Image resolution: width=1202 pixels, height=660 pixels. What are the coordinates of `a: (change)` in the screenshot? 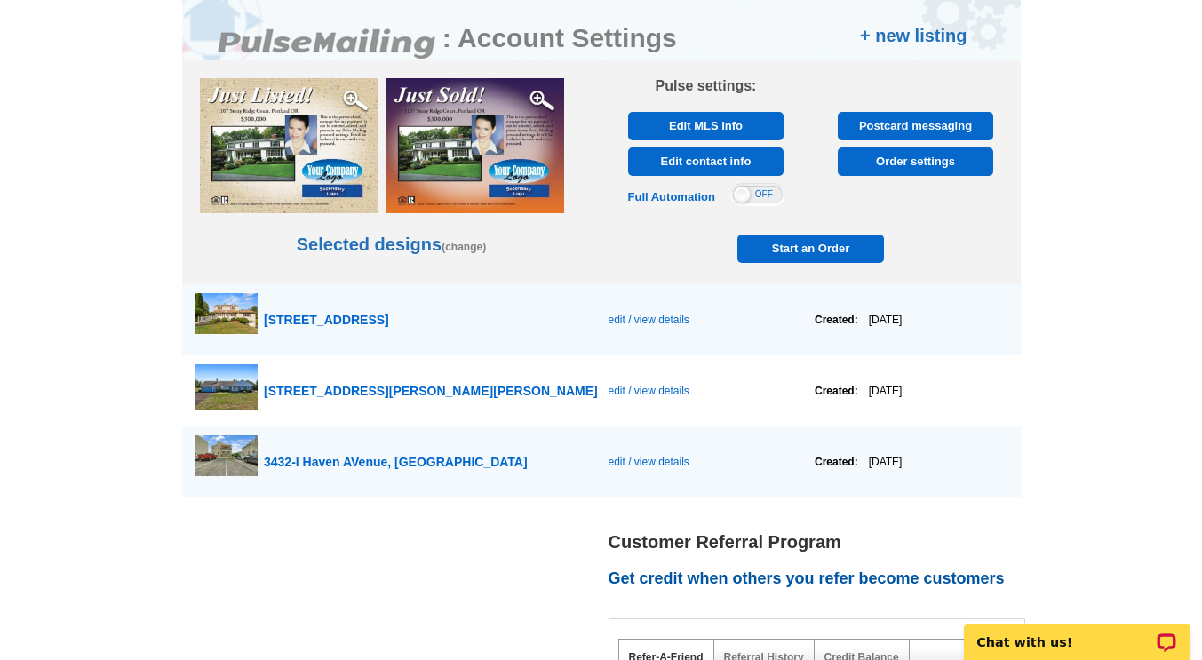 It's located at (464, 247).